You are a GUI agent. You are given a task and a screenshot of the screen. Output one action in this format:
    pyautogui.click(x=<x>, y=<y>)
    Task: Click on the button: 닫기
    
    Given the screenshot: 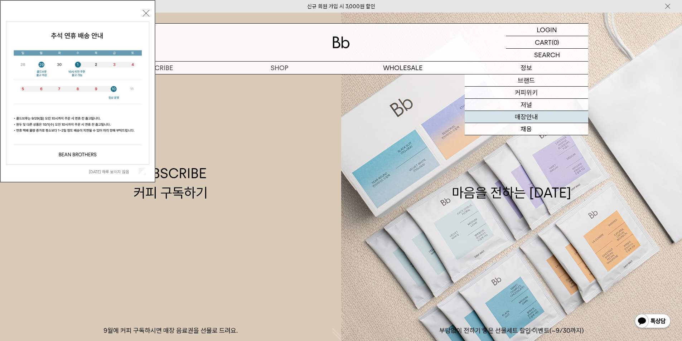 What is the action you would take?
    pyautogui.click(x=146, y=13)
    